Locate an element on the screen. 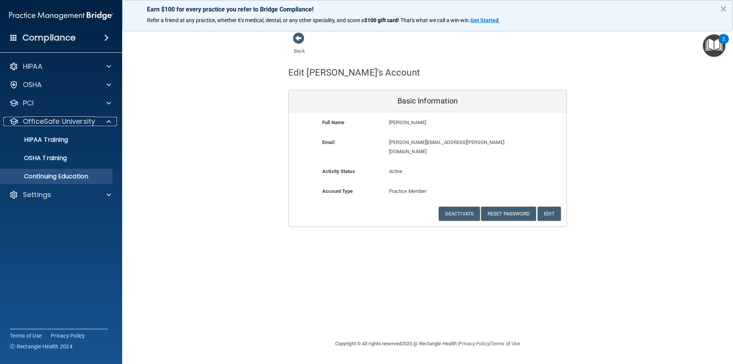  button: Edit is located at coordinates (549, 213).